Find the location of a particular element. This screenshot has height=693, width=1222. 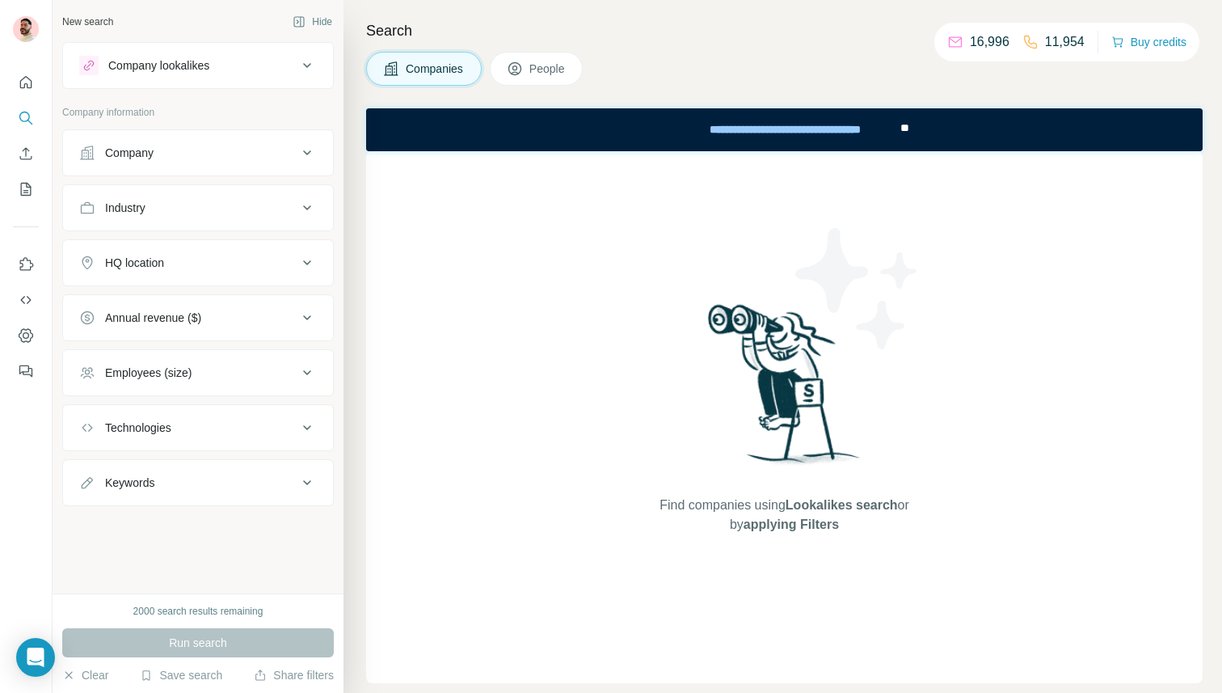

span: Companies is located at coordinates (435, 69).